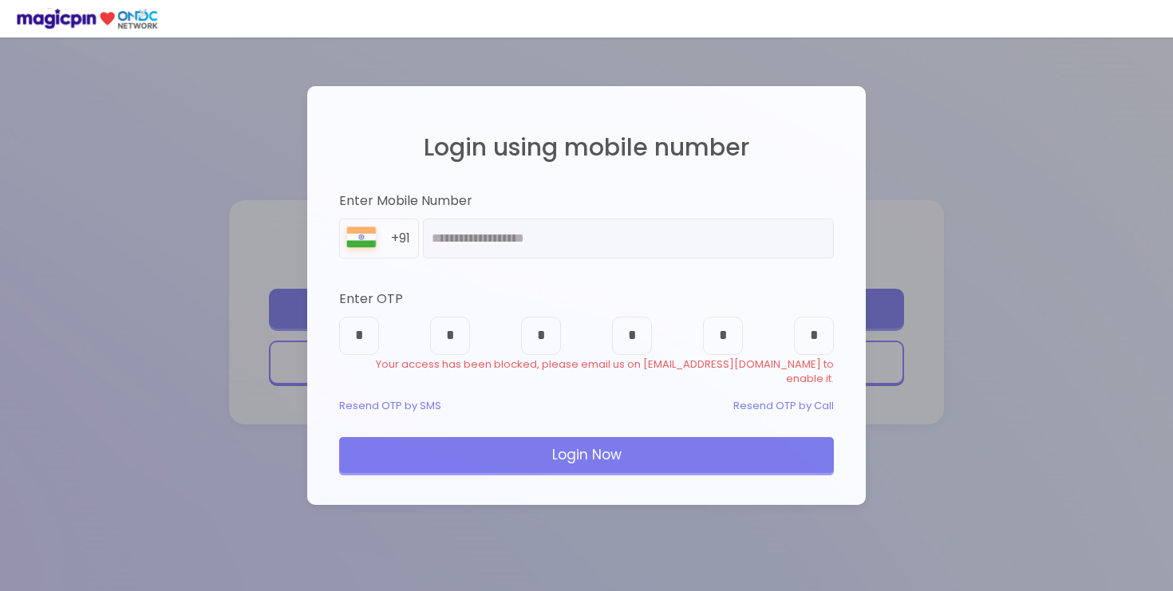 This screenshot has height=591, width=1173. What do you see at coordinates (586, 147) in the screenshot?
I see `h2: Login using mobile number` at bounding box center [586, 147].